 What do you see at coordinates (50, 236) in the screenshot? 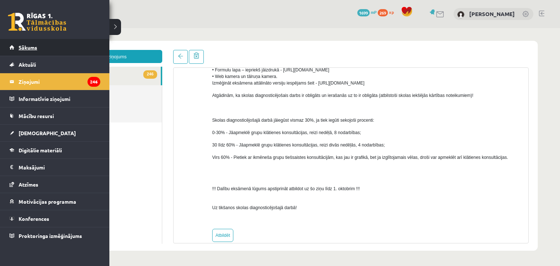
I see `span: Proktoringa izmēģinājums` at bounding box center [50, 236].